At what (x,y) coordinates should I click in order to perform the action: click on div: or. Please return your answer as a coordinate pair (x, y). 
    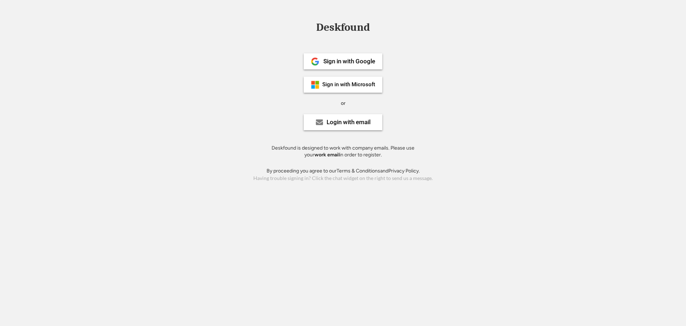
    Looking at the image, I should click on (343, 103).